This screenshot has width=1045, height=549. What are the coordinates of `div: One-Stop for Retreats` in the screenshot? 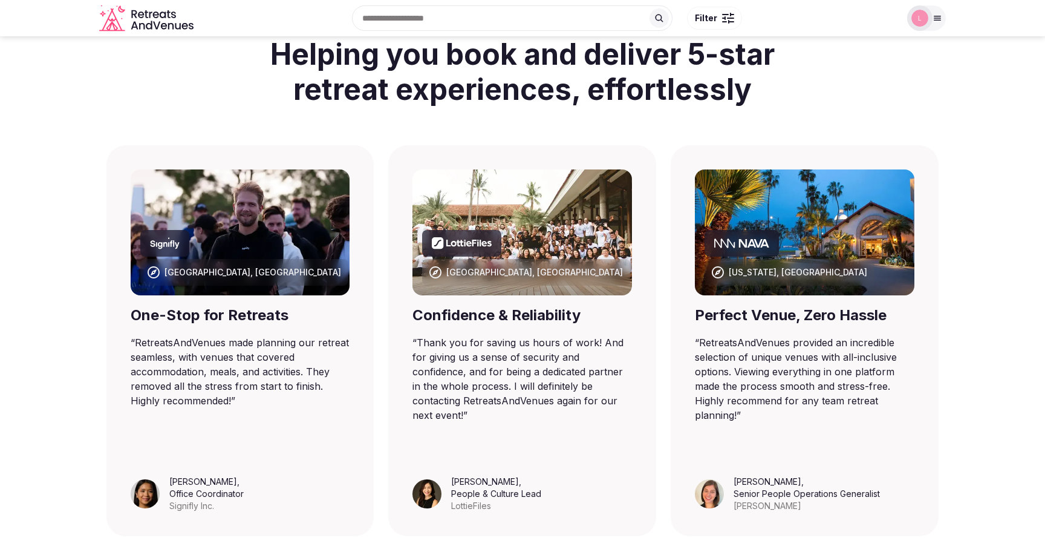 It's located at (240, 315).